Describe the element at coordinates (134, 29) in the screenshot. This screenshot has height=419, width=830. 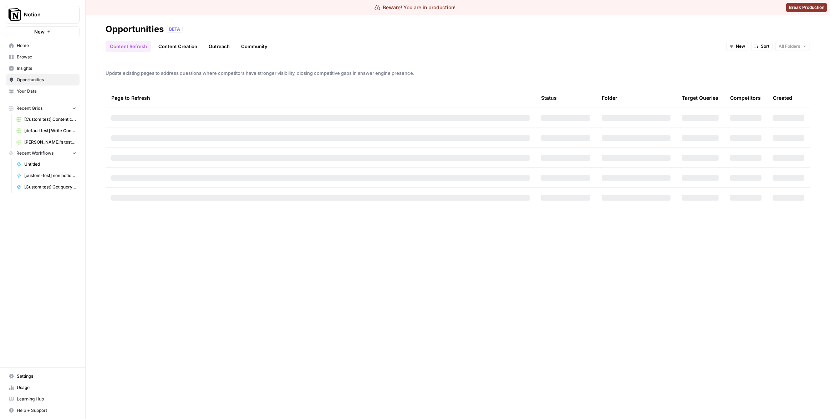
I see `div: Opportunities` at that location.